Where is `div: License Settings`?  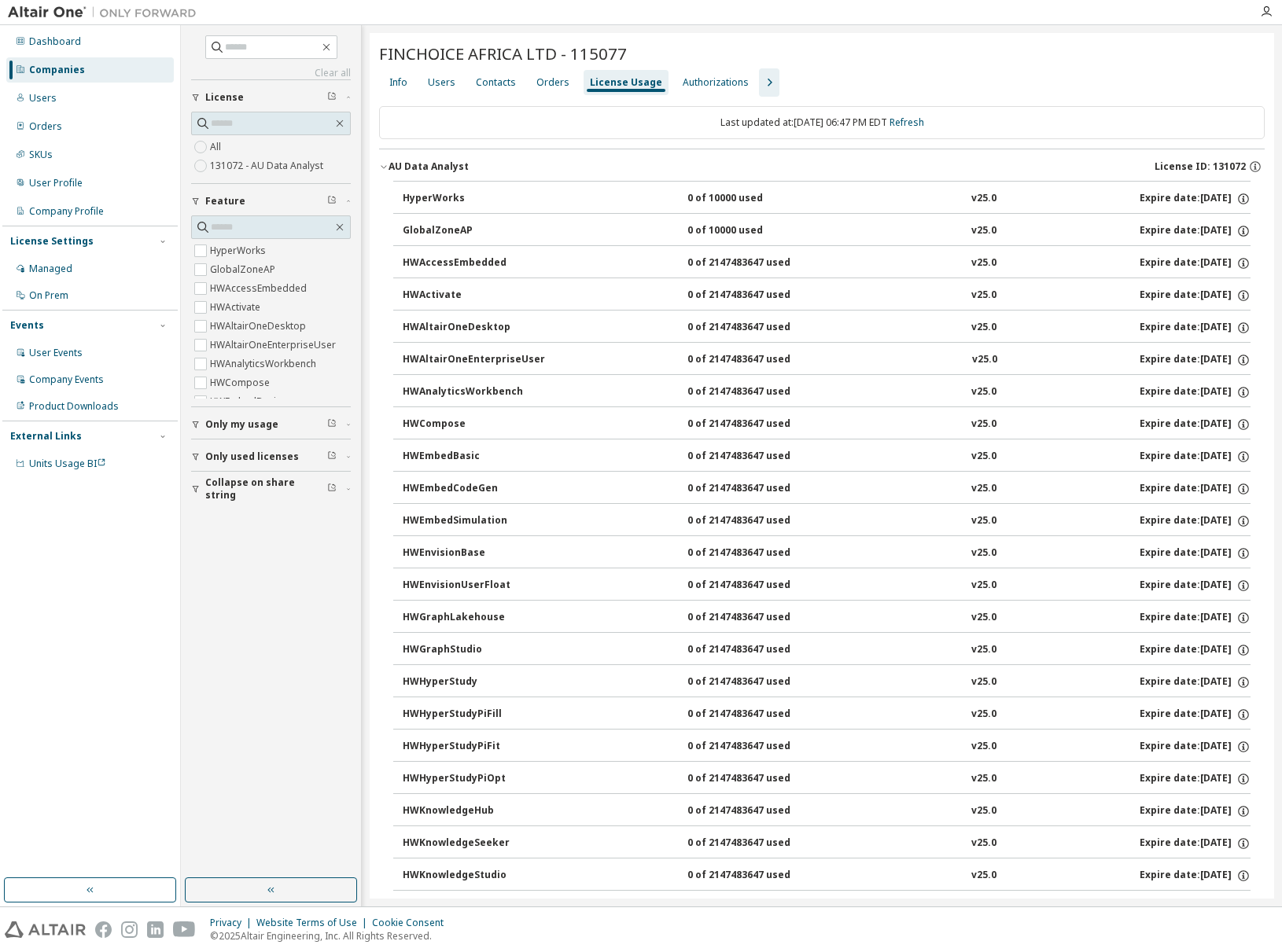 div: License Settings is located at coordinates (52, 241).